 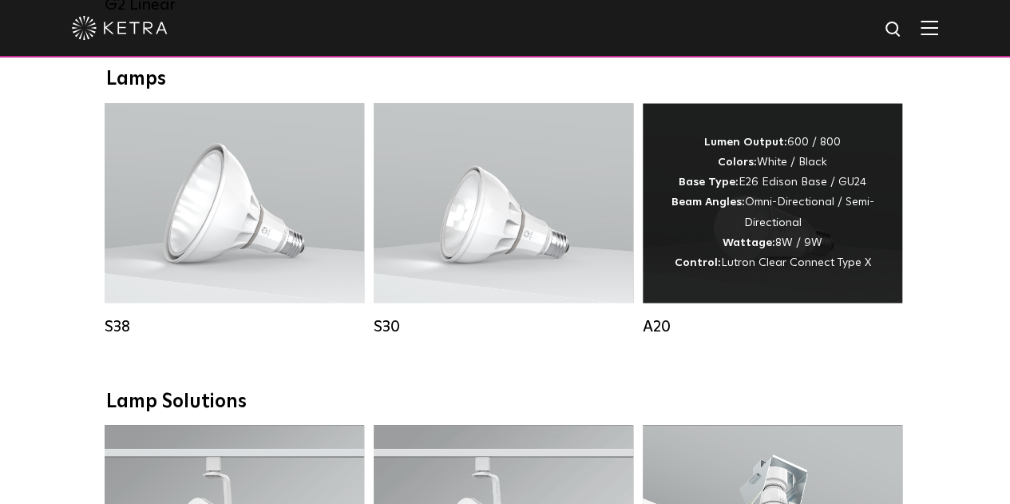 I want to click on div: S30, so click(x=503, y=327).